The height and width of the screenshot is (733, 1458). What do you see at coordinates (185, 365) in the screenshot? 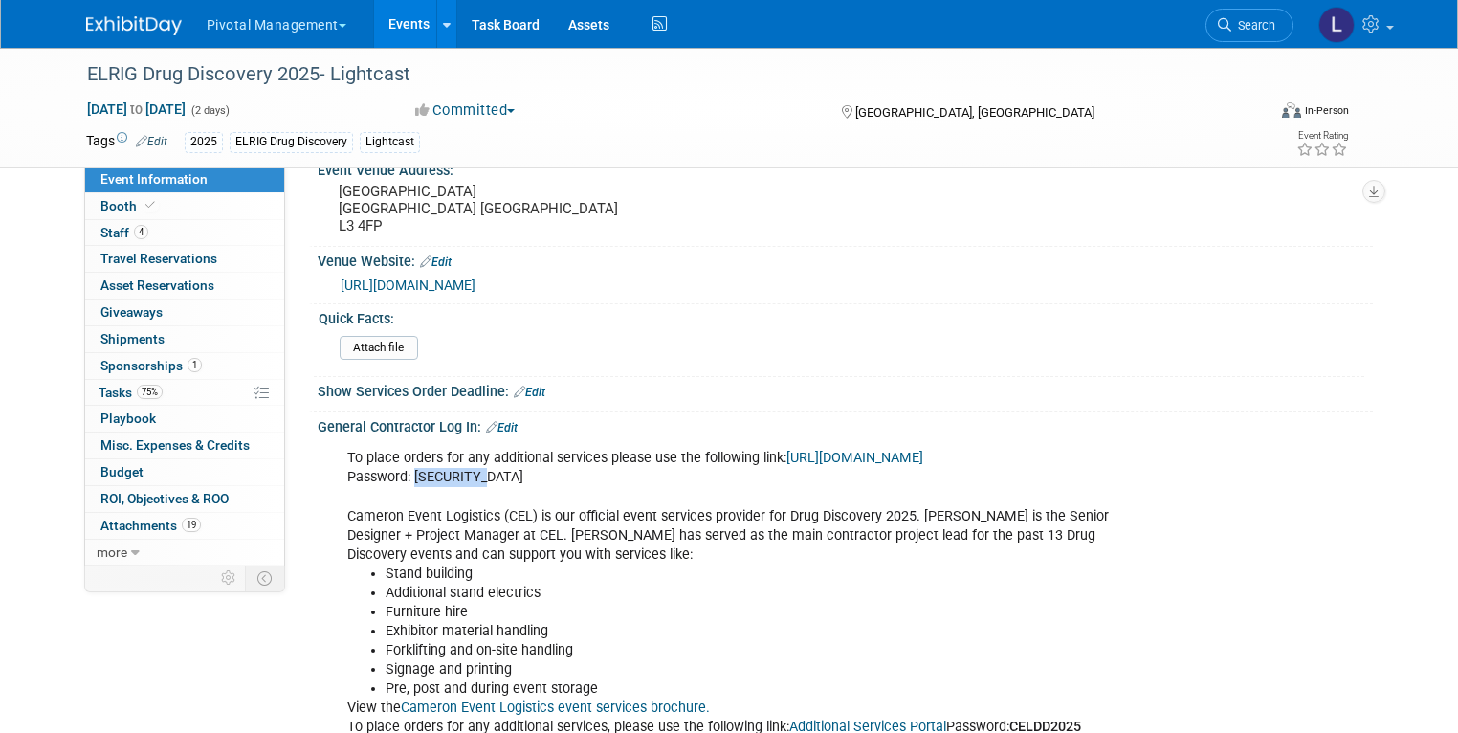
I see `a: Sponsorships1` at bounding box center [185, 365].